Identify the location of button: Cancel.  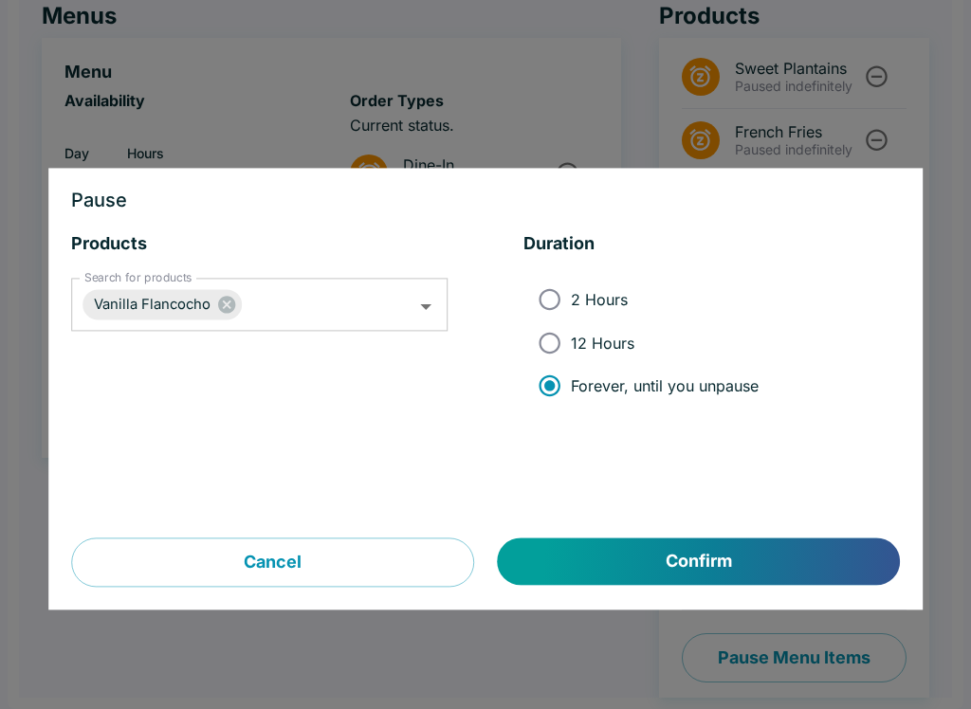
(272, 563).